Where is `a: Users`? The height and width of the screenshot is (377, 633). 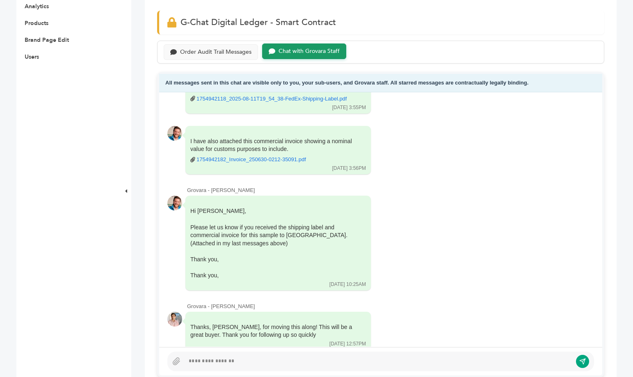
a: Users is located at coordinates (32, 57).